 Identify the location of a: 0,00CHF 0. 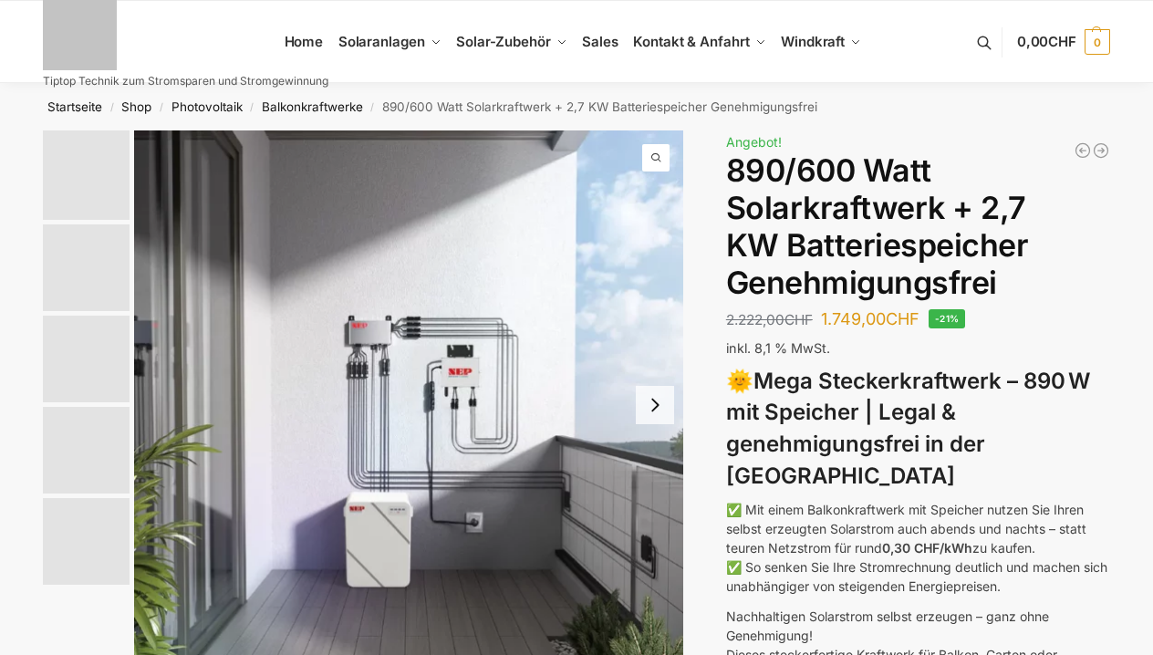
(1064, 42).